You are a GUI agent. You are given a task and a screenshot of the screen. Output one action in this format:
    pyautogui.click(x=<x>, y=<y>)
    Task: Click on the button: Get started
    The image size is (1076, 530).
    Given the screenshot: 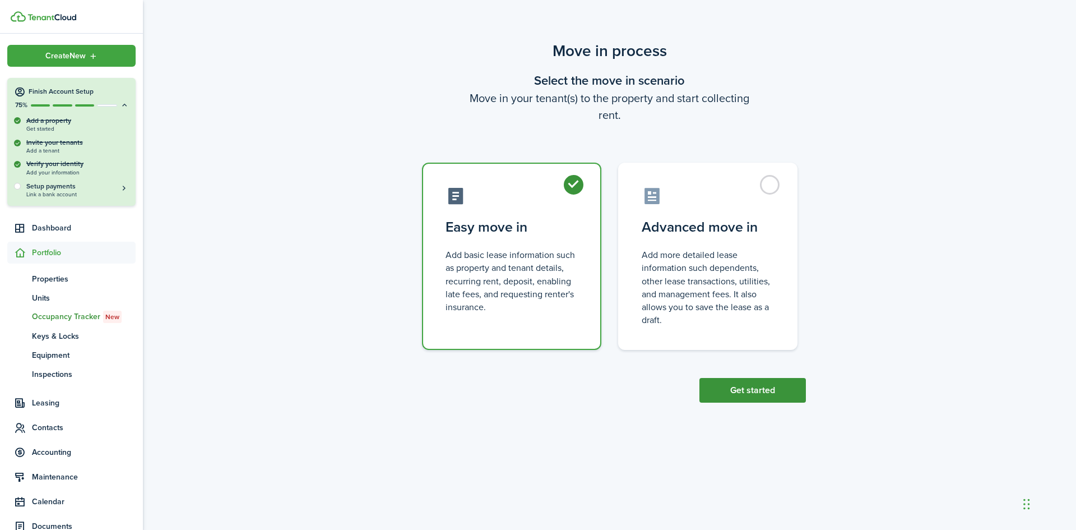 What is the action you would take?
    pyautogui.click(x=753, y=390)
    